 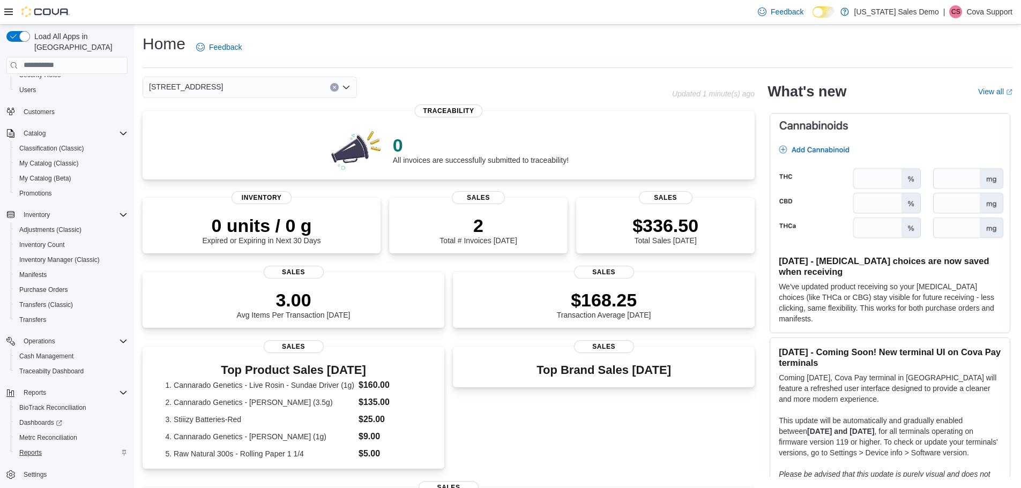 What do you see at coordinates (46, 12) in the screenshot?
I see `img: Cova` at bounding box center [46, 12].